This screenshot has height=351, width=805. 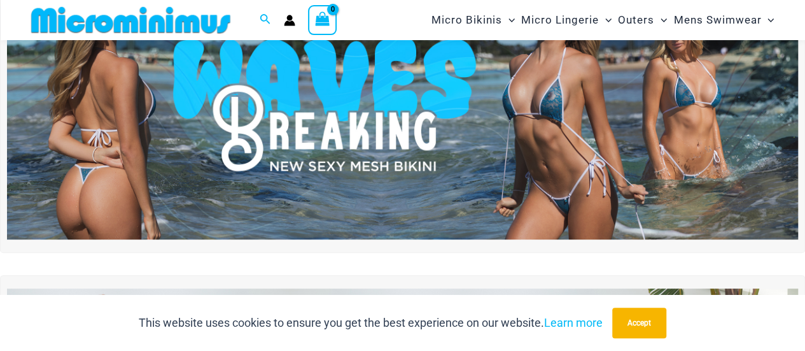 I want to click on span: Outers, so click(x=636, y=20).